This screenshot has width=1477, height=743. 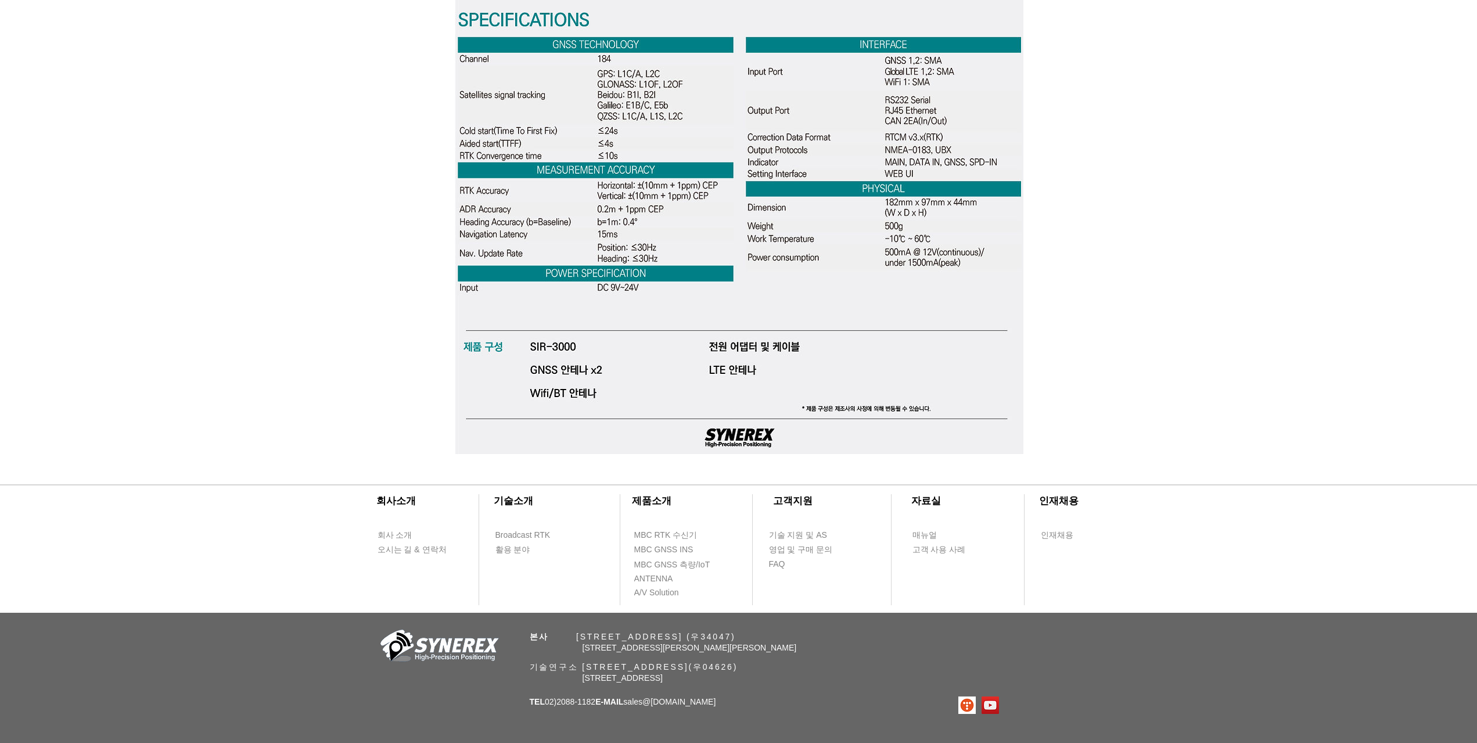 I want to click on a: 활용 분야, so click(x=528, y=549).